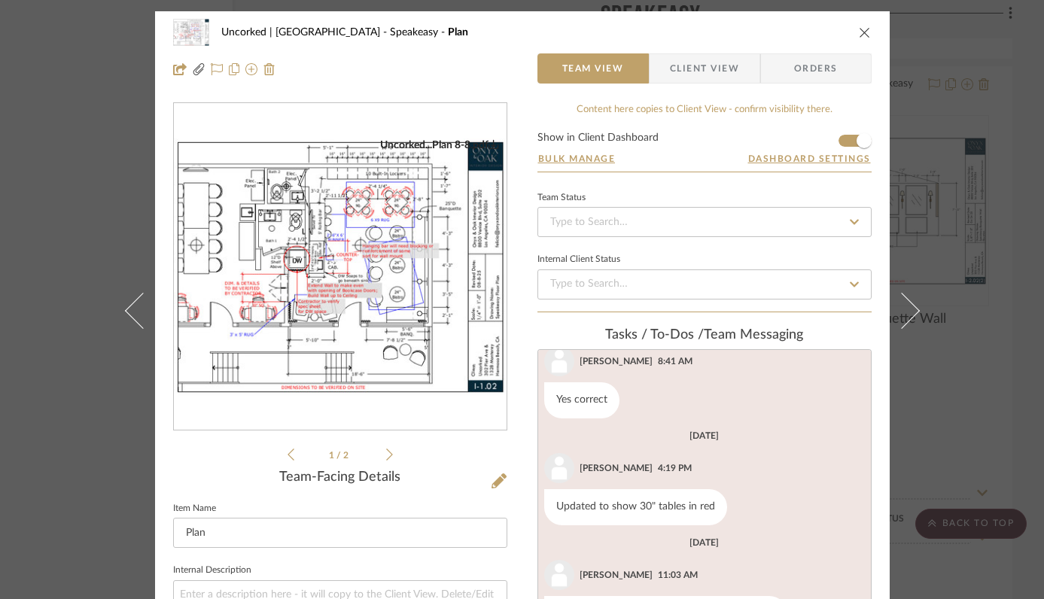 Image resolution: width=1044 pixels, height=599 pixels. Describe the element at coordinates (340, 533) in the screenshot. I see `input: Enter Item Name` at that location.